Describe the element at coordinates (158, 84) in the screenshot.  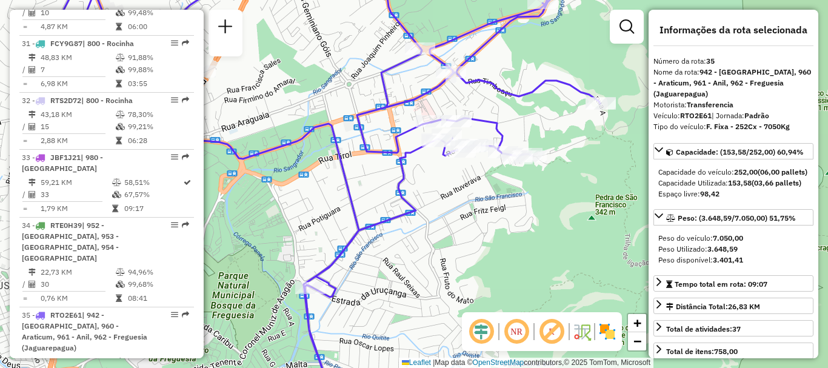
I see `td: 03:55` at that location.